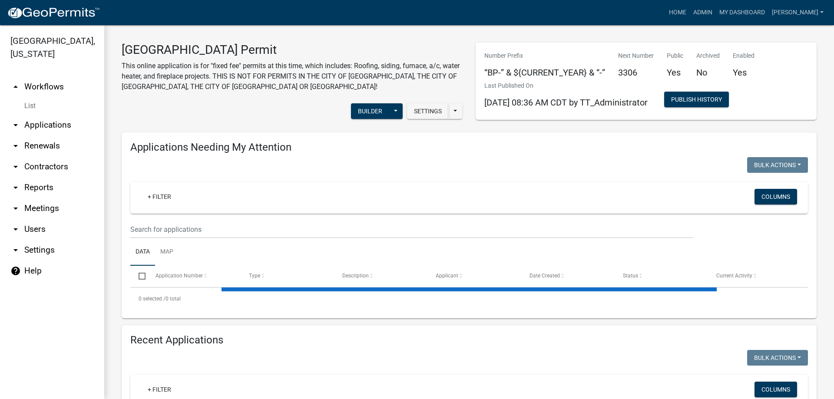 The image size is (834, 399). I want to click on i: arrow_drop_up, so click(16, 87).